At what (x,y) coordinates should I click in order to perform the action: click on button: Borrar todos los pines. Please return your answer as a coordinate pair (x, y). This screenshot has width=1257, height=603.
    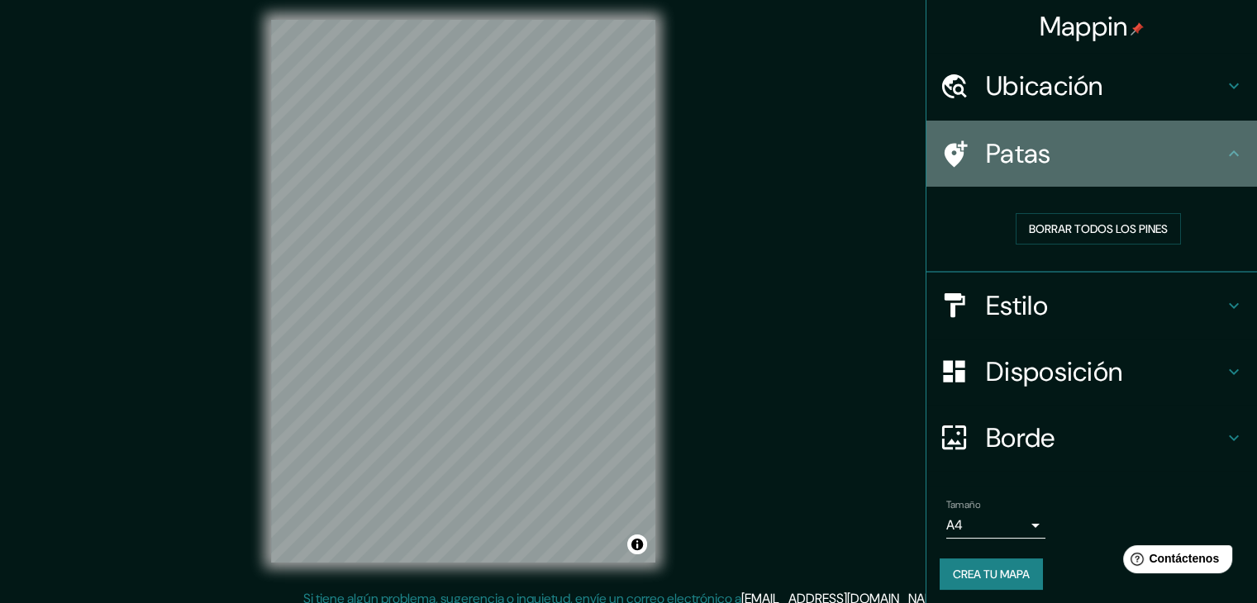
    Looking at the image, I should click on (1098, 229).